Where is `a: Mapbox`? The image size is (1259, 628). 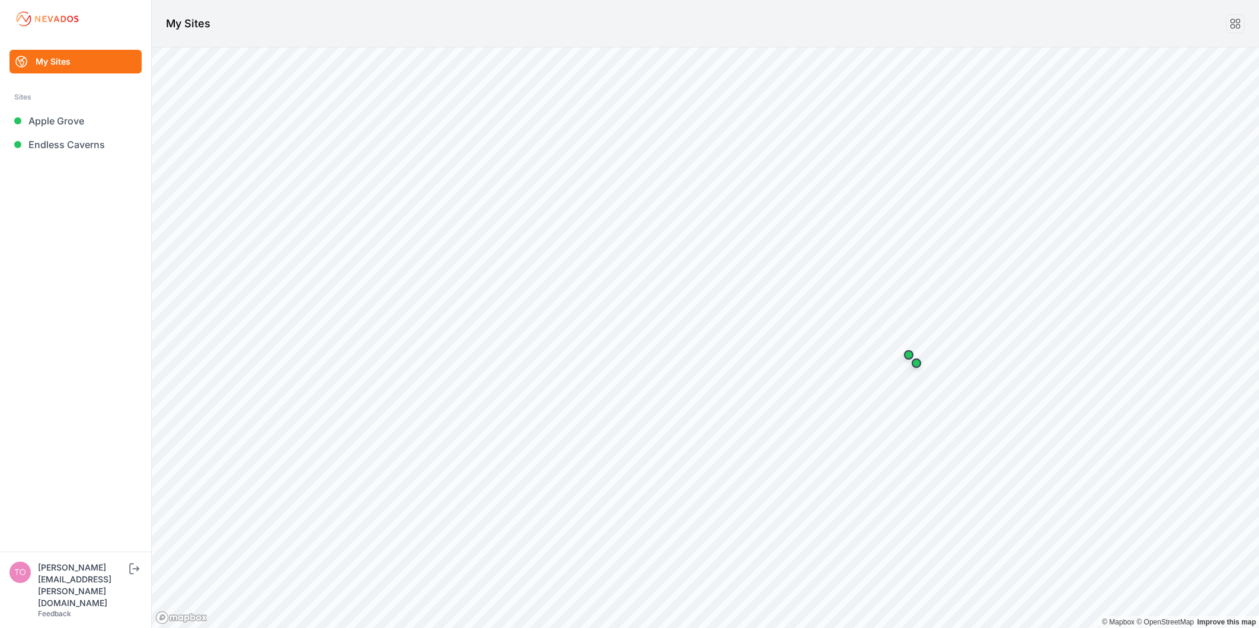
a: Mapbox is located at coordinates (1118, 622).